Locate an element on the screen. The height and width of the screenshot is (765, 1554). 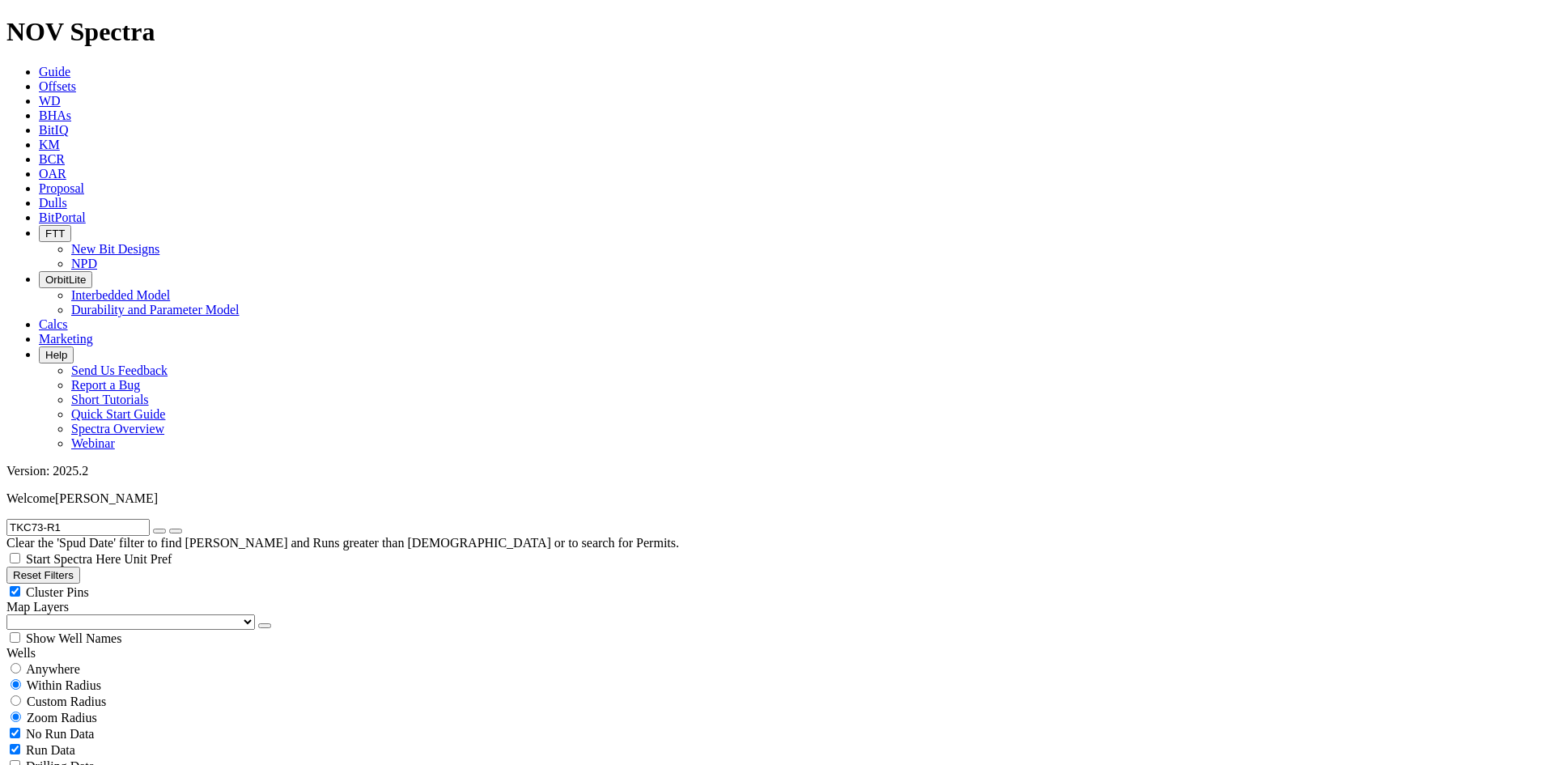
a: Dulls is located at coordinates (53, 202).